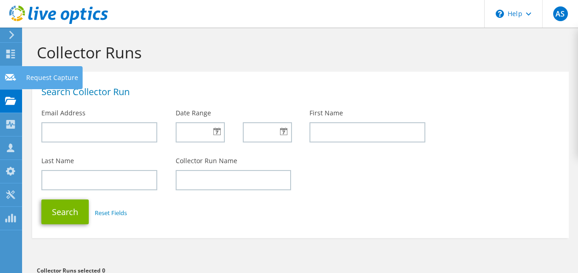  I want to click on label: First Name, so click(326, 113).